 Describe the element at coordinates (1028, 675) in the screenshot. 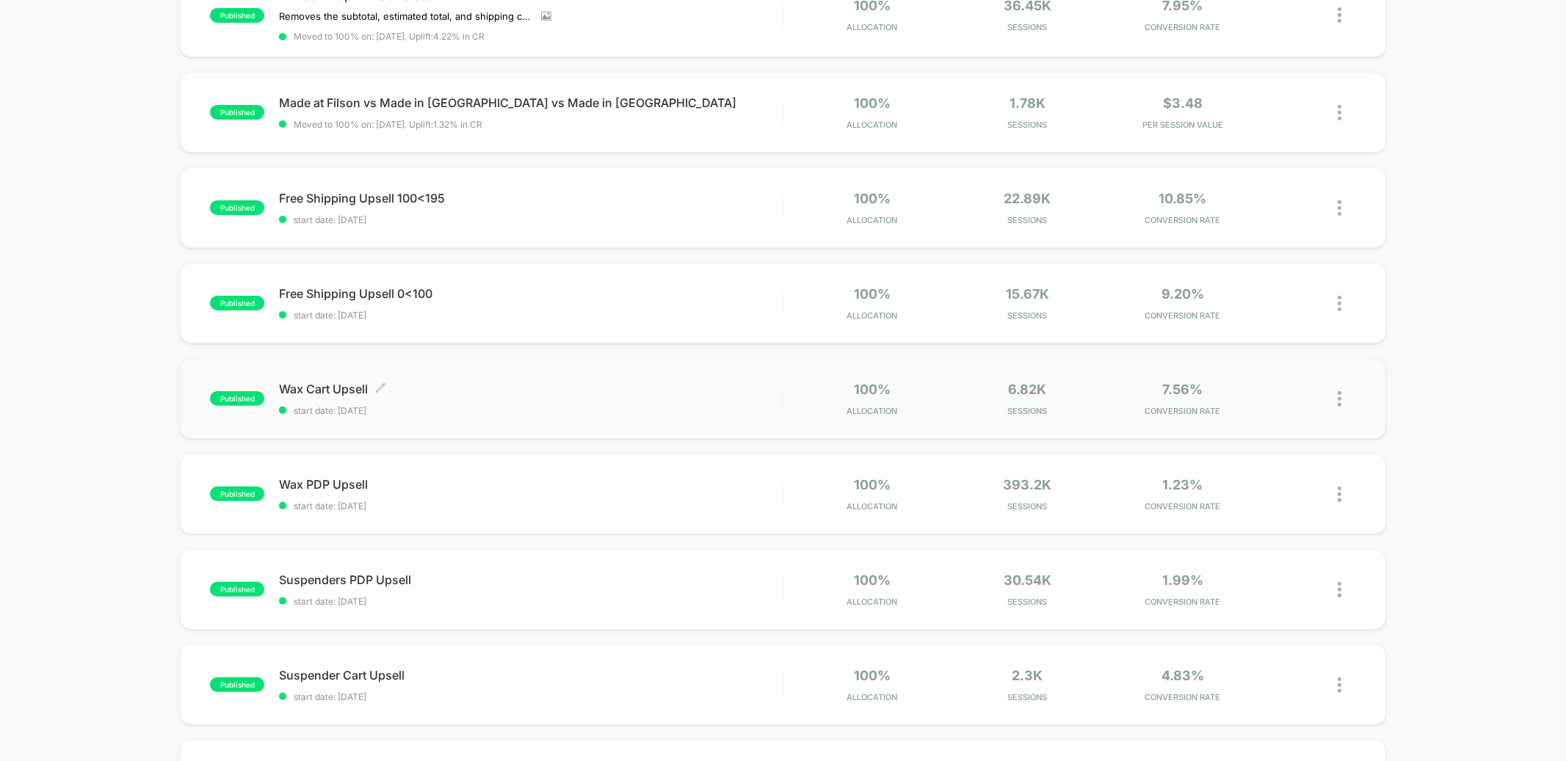

I see `span: 2.3k` at that location.